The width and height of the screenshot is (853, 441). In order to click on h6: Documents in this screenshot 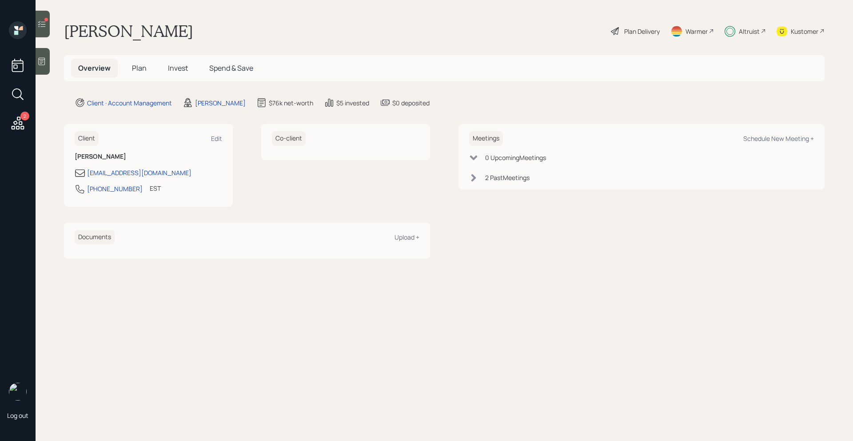, I will do `click(95, 237)`.